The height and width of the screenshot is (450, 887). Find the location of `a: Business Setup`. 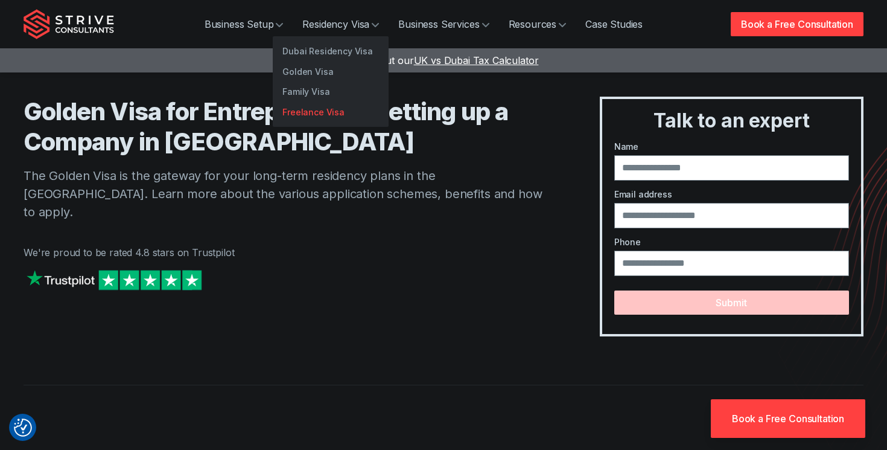

a: Business Setup is located at coordinates (244, 24).